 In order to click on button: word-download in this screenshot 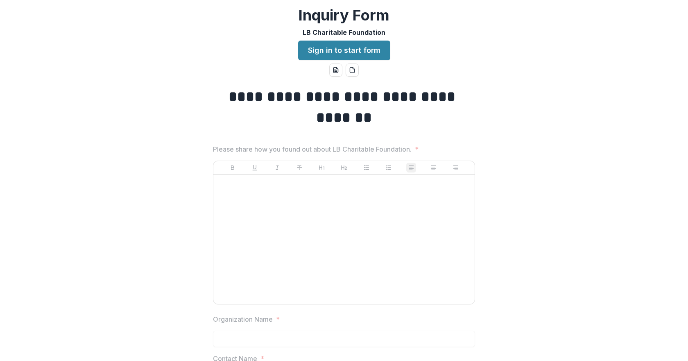, I will do `click(336, 70)`.